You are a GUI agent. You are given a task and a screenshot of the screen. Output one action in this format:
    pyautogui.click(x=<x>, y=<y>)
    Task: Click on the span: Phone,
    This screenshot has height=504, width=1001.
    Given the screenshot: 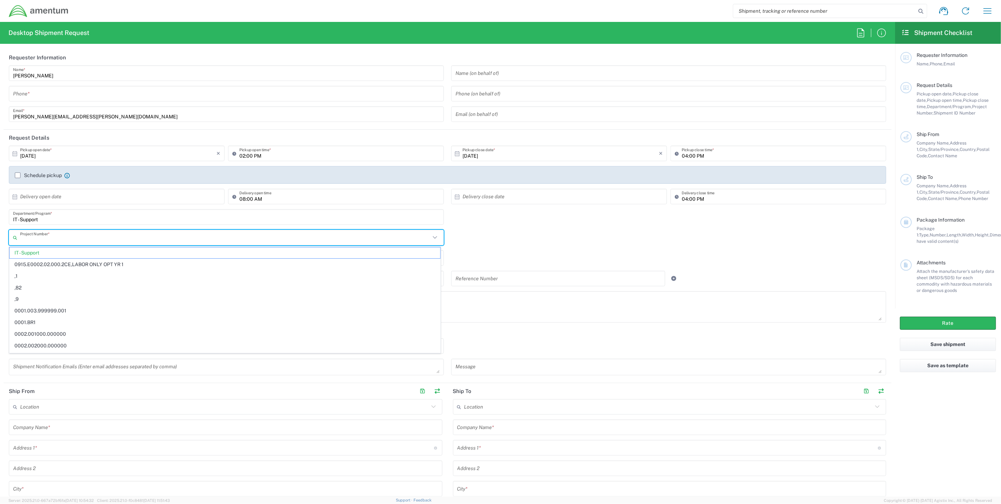 What is the action you would take?
    pyautogui.click(x=936, y=64)
    